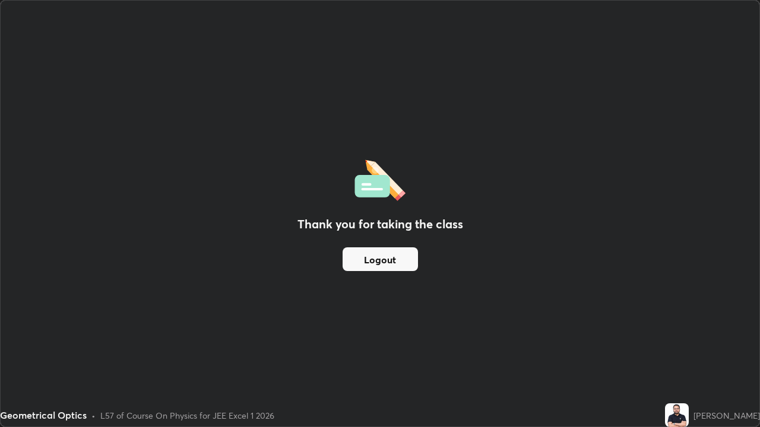  Describe the element at coordinates (380, 179) in the screenshot. I see `img: offlineFeedback.1438e8b3.svg` at that location.